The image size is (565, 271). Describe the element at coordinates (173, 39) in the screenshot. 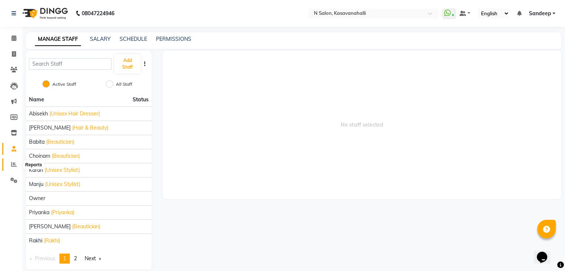

I see `a: PERMISSIONS` at that location.